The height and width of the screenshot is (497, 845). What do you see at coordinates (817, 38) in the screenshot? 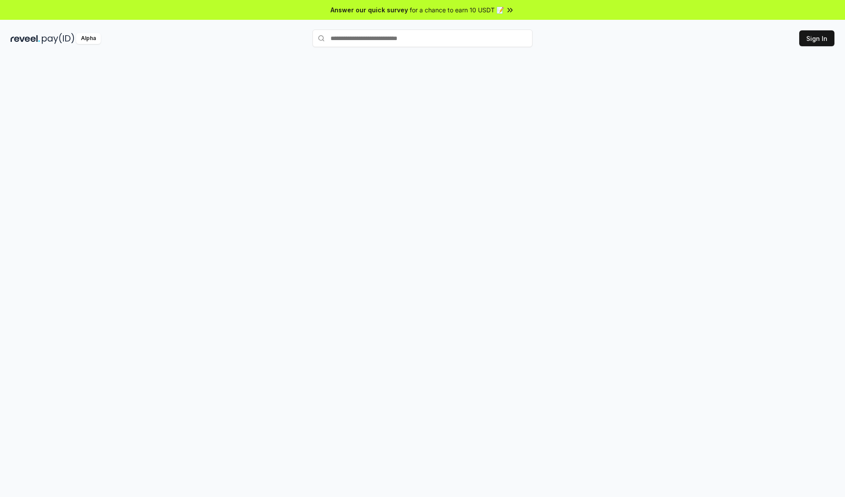
I see `button: Sign In` at bounding box center [817, 38].